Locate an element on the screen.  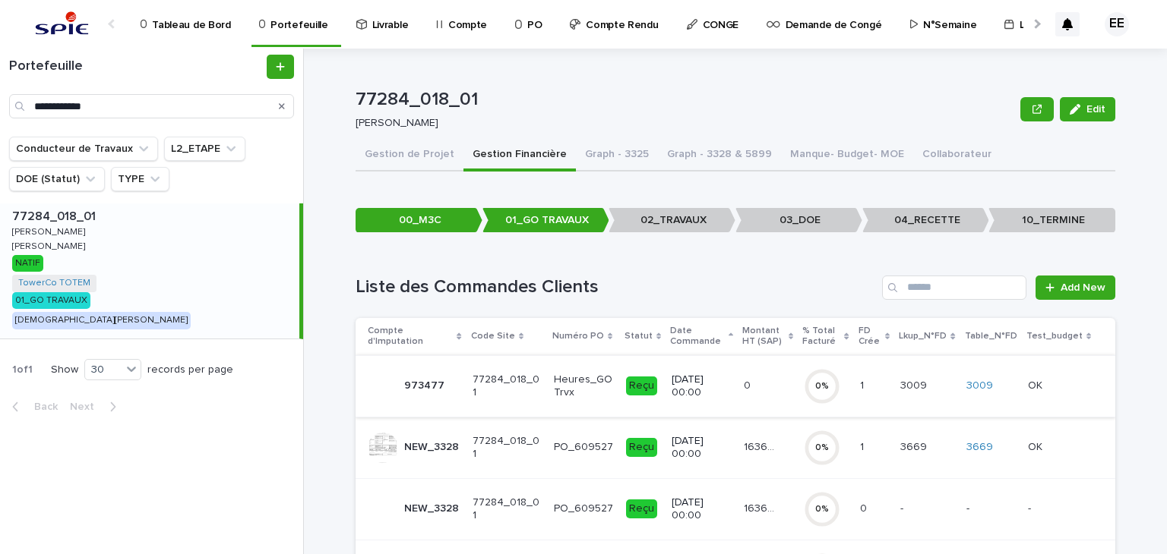
button: Manque- Budget- MOE is located at coordinates (847, 156).